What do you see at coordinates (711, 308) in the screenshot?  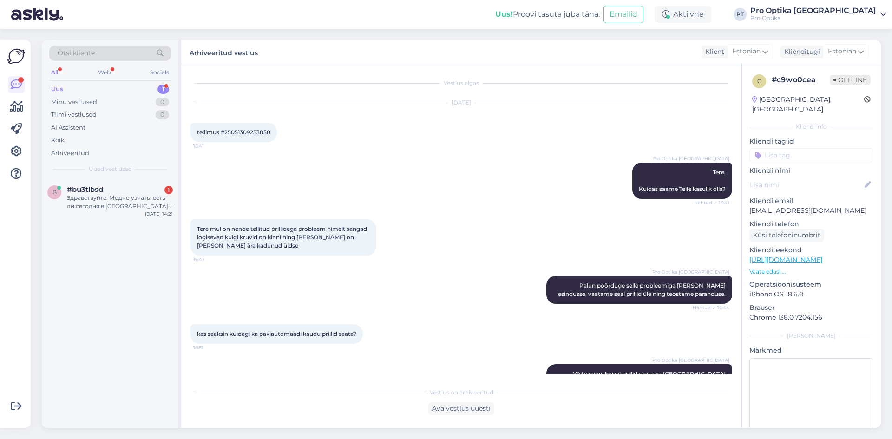 I see `span: Nähtud ✓ 16:44` at bounding box center [711, 308].